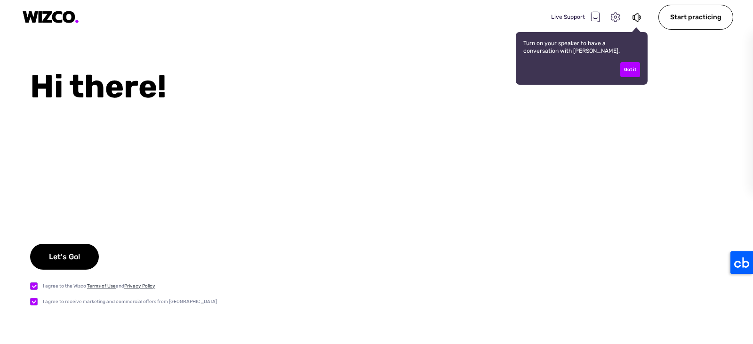  Describe the element at coordinates (64, 256) in the screenshot. I see `div: Let's Go!` at that location.